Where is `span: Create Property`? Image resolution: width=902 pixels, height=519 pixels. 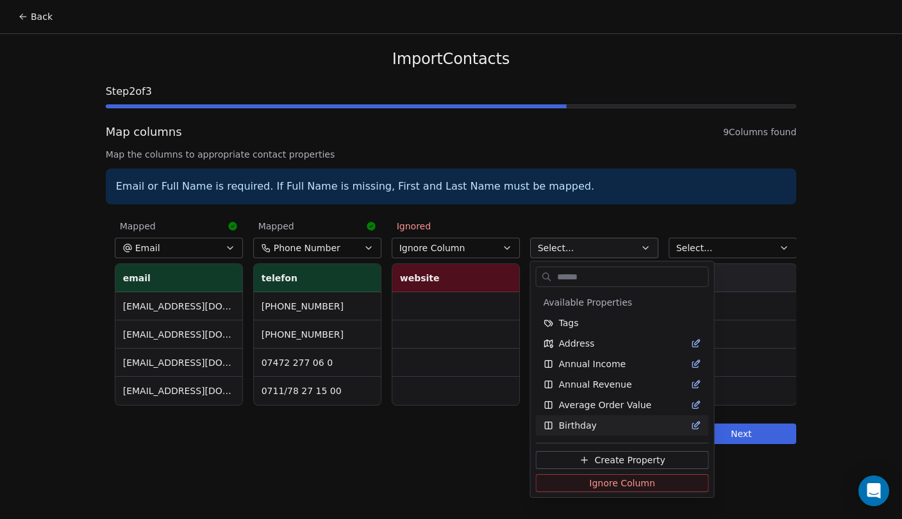
span: Create Property is located at coordinates (630, 460).